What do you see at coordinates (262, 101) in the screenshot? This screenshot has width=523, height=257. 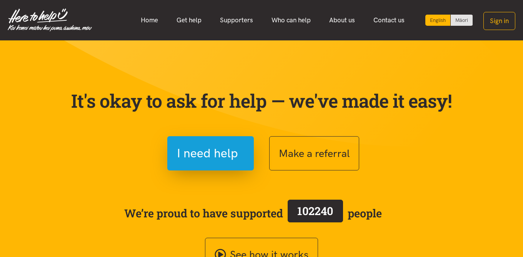 I see `p: It's okay to ask for help — we've made it easy!` at bounding box center [262, 101].